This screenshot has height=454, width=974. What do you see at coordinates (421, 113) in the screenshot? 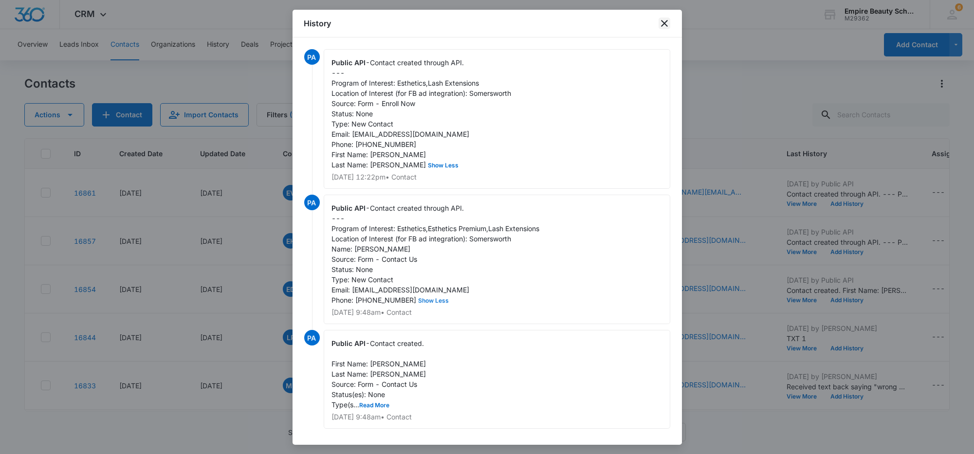
I see `span: Contact created through API. --- Program of Interest: Esthetics,Lash Extensions Location of Inter...` at bounding box center [421, 113].